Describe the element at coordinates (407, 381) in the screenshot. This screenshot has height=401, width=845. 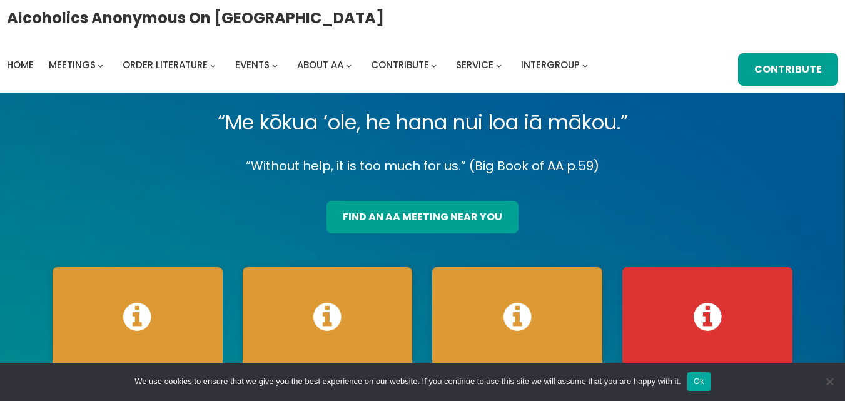
I see `span: We use cookies to ensure that we give you the best experience on our website. If you continue to ...` at that location.